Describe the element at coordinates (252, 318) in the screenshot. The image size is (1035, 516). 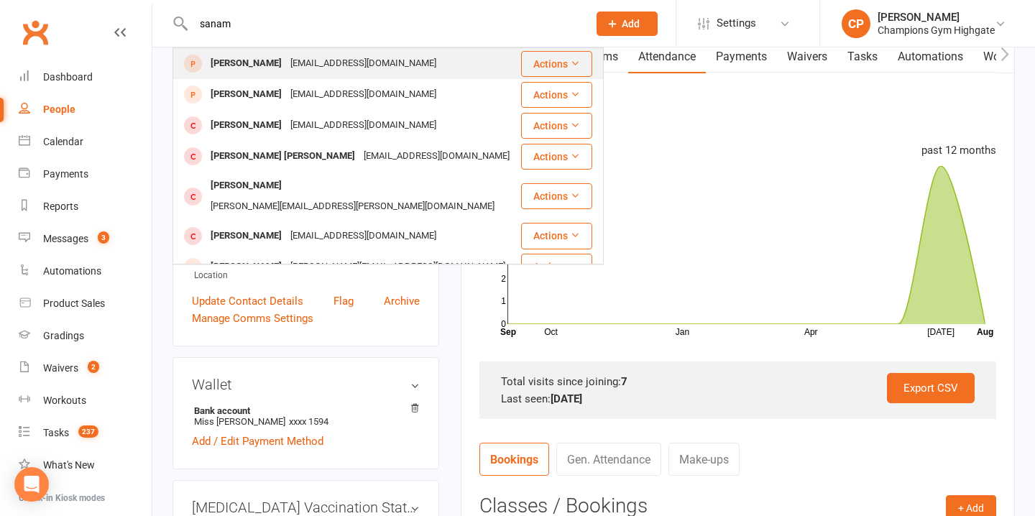
I see `a: Manage Comms Settings` at that location.